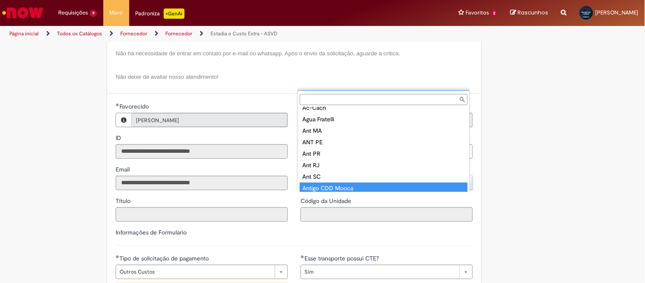 This screenshot has width=645, height=283. I want to click on div: Ant RJ, so click(383, 165).